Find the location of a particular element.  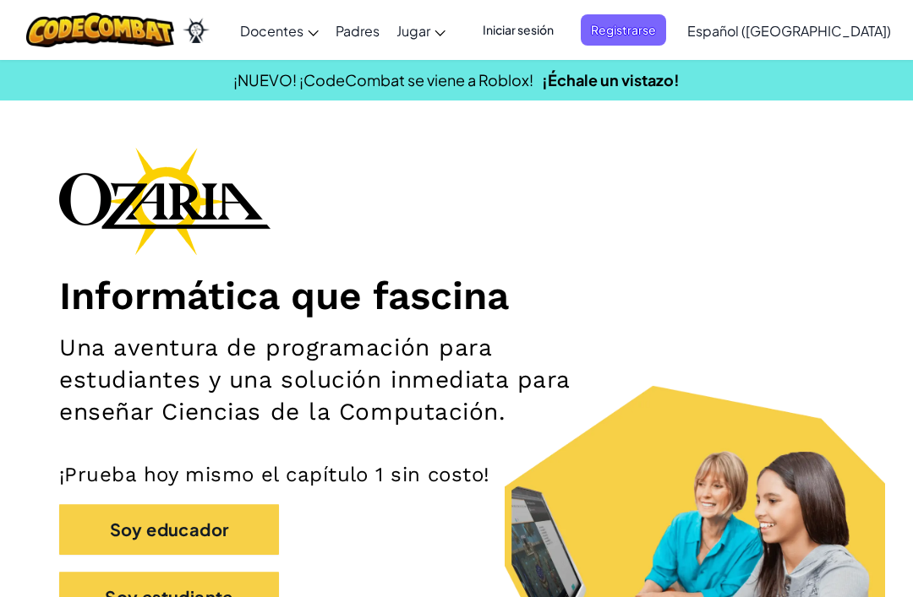

h1: Informática que fascina is located at coordinates (456, 296).